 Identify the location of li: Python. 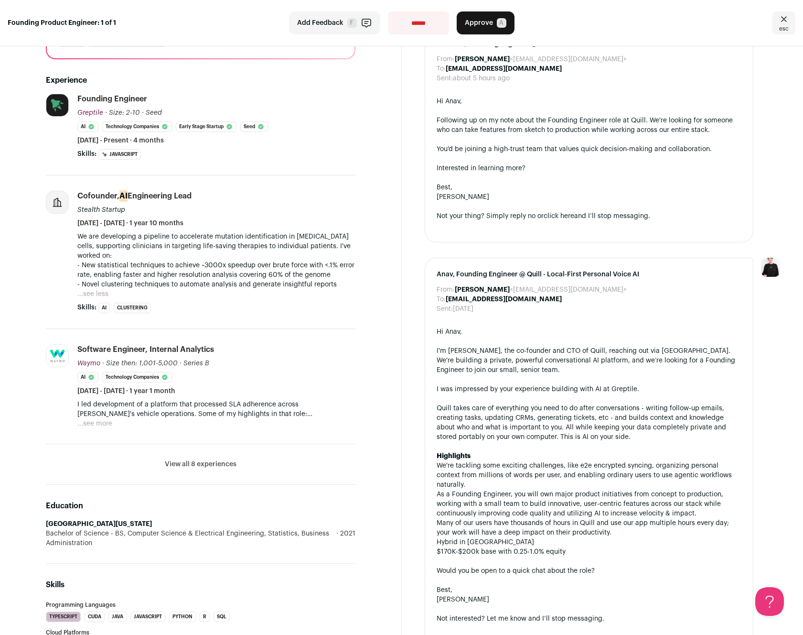
(183, 616).